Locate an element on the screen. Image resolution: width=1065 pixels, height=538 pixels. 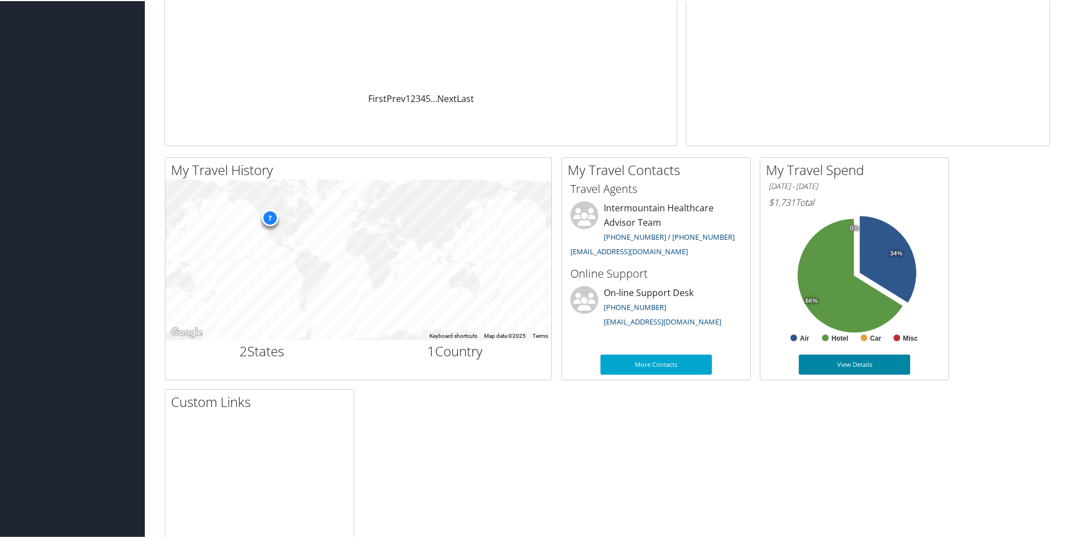
button: Keyboard shortcuts is located at coordinates (454, 335).